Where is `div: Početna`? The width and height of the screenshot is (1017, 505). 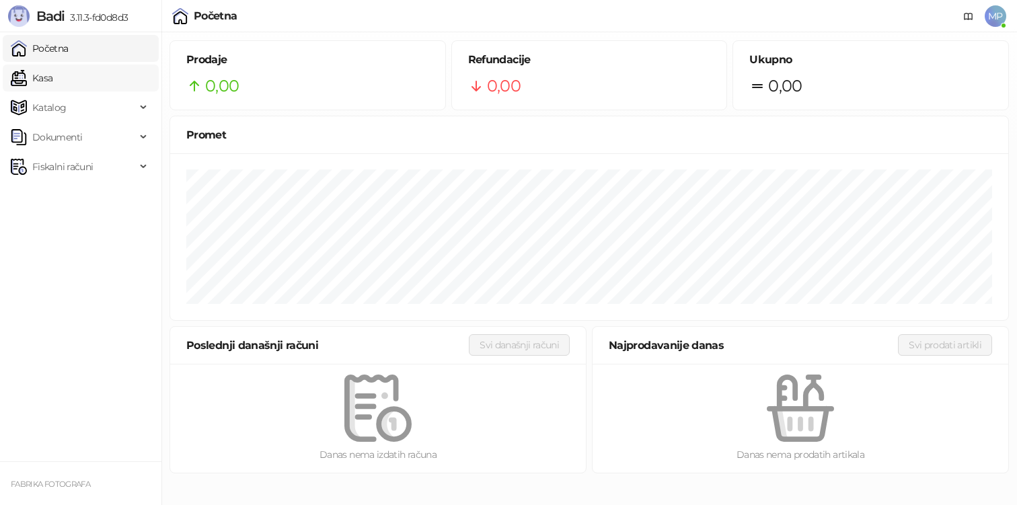
div: Početna is located at coordinates (215, 16).